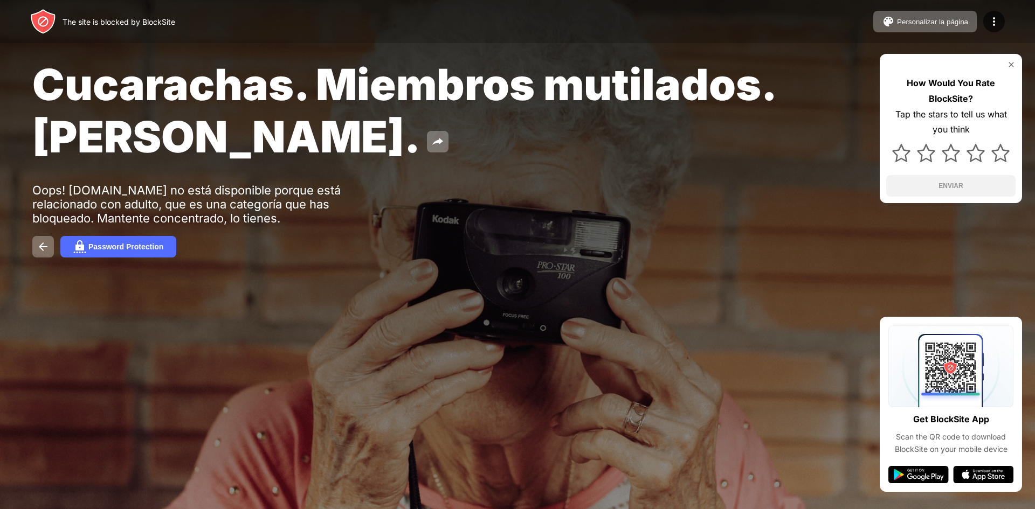 The height and width of the screenshot is (509, 1035). Describe the element at coordinates (950, 443) in the screenshot. I see `div: Scan the QR code to download BlockSite on your mobile device` at that location.